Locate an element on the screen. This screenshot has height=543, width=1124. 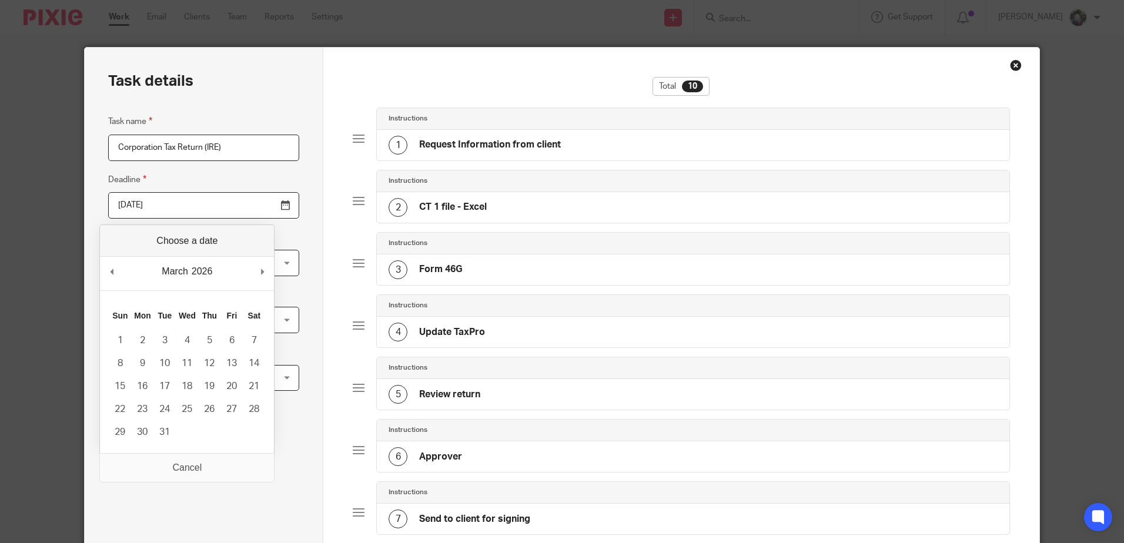
h4: Send to client for signing is located at coordinates (474, 519).